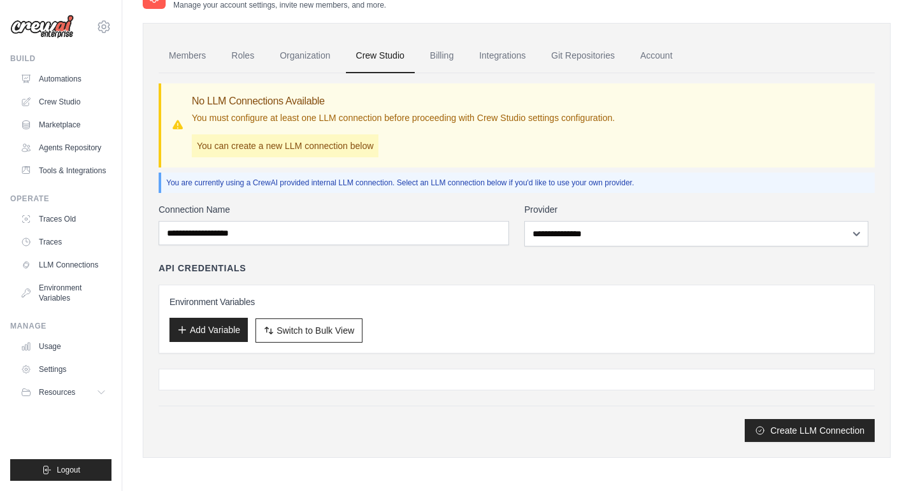 This screenshot has width=911, height=491. Describe the element at coordinates (57, 393) in the screenshot. I see `span: Resources` at that location.